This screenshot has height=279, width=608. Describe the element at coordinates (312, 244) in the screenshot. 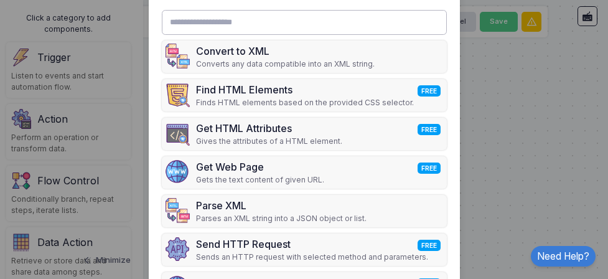

I see `div: Send HTTP Request` at that location.